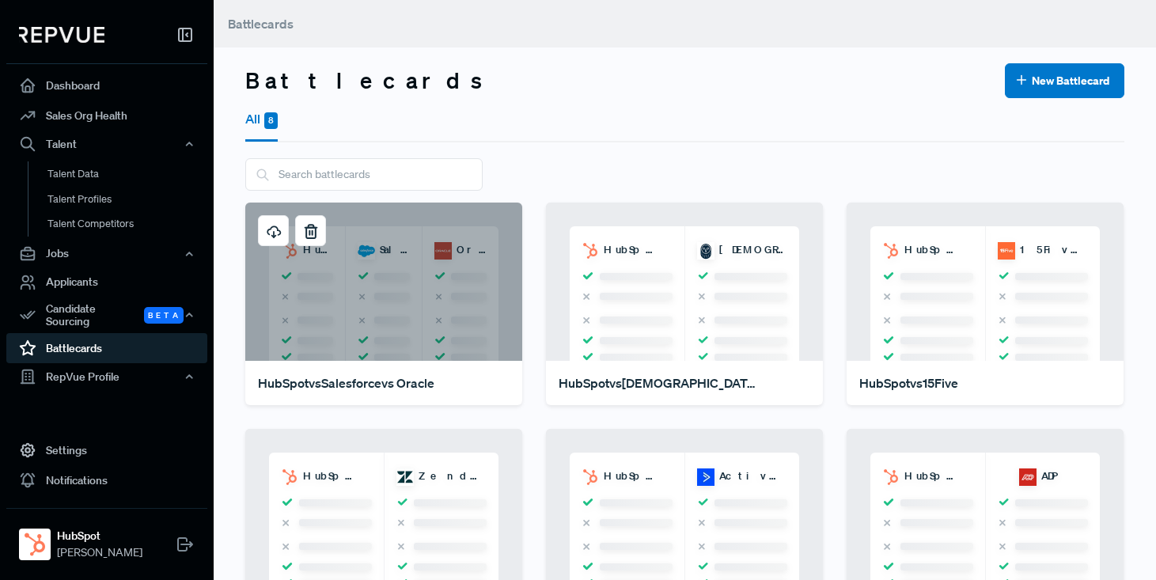 Image resolution: width=1156 pixels, height=580 pixels. Describe the element at coordinates (128, 199) in the screenshot. I see `a: Talent Profiles` at that location.